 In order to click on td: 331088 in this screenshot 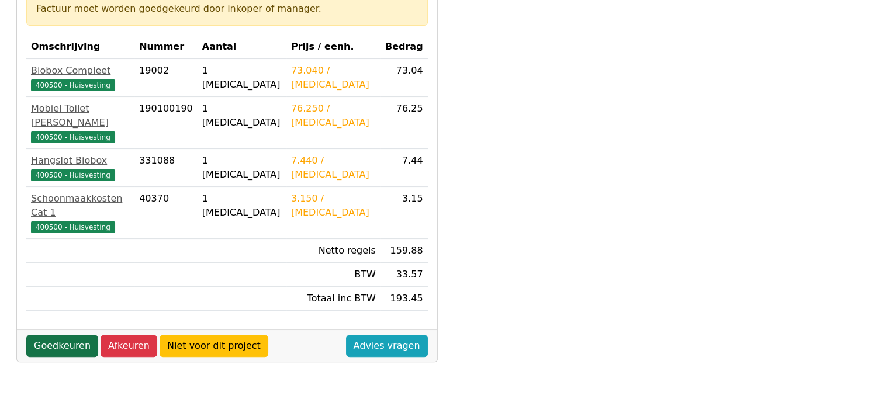, I will do `click(166, 168)`.